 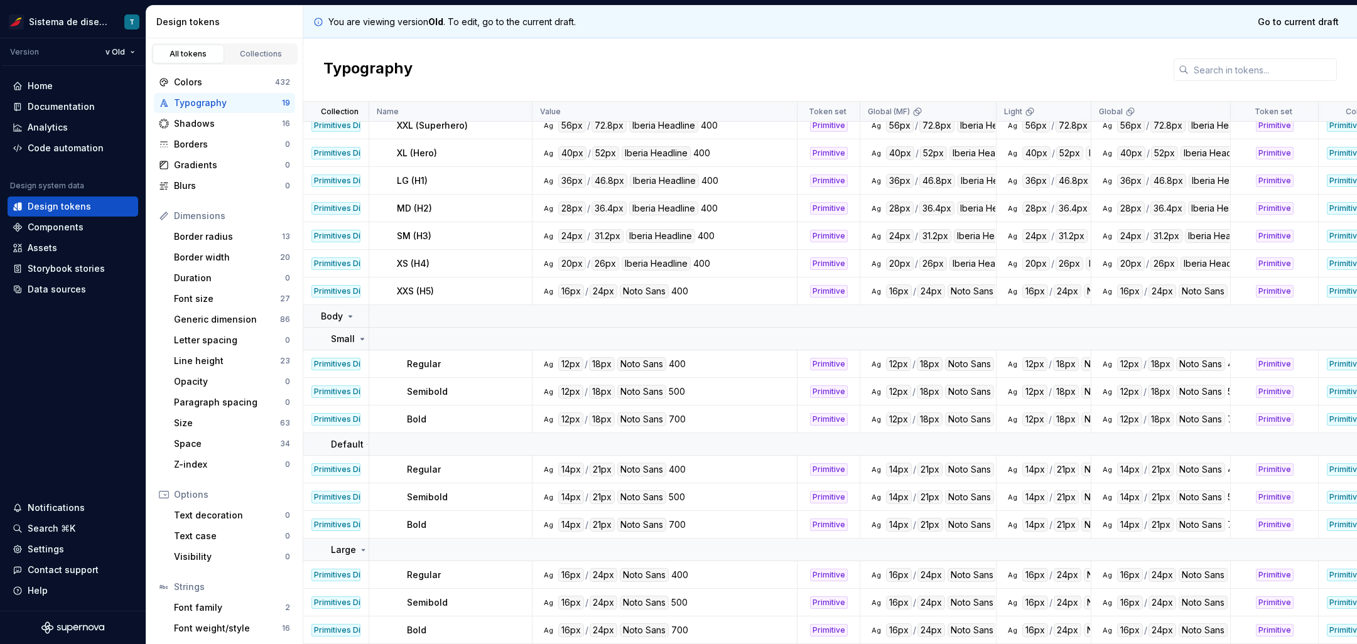 I want to click on div: Text case, so click(x=229, y=536).